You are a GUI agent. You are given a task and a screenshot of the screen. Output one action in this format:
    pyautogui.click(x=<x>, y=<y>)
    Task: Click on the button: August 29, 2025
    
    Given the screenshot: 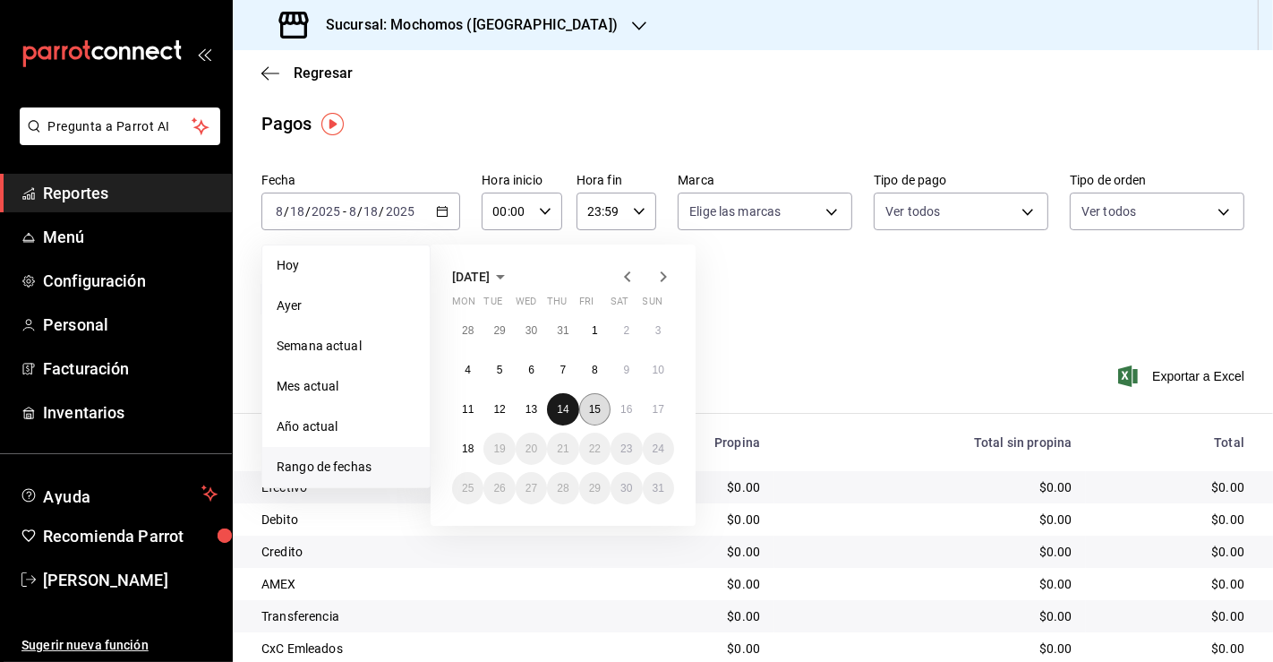 What is the action you would take?
    pyautogui.click(x=594, y=488)
    